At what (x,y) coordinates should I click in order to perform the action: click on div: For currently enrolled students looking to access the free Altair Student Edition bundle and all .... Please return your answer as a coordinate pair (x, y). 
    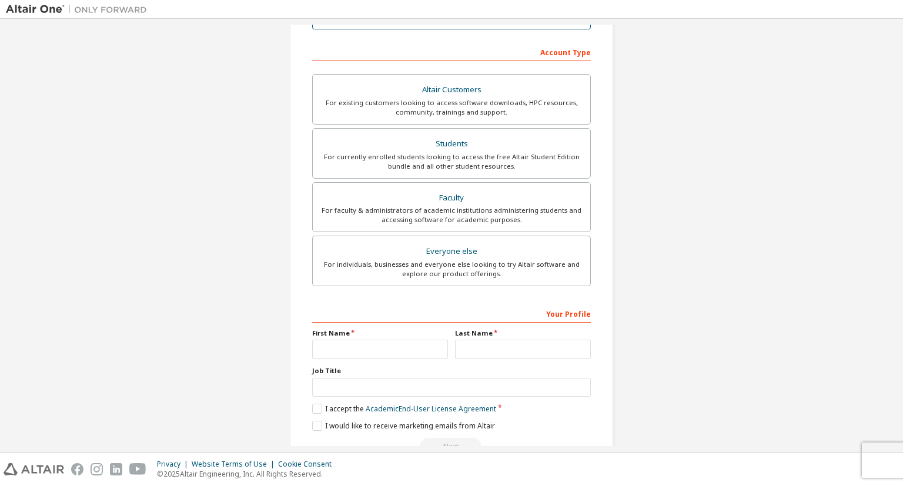
    Looking at the image, I should click on (452, 162).